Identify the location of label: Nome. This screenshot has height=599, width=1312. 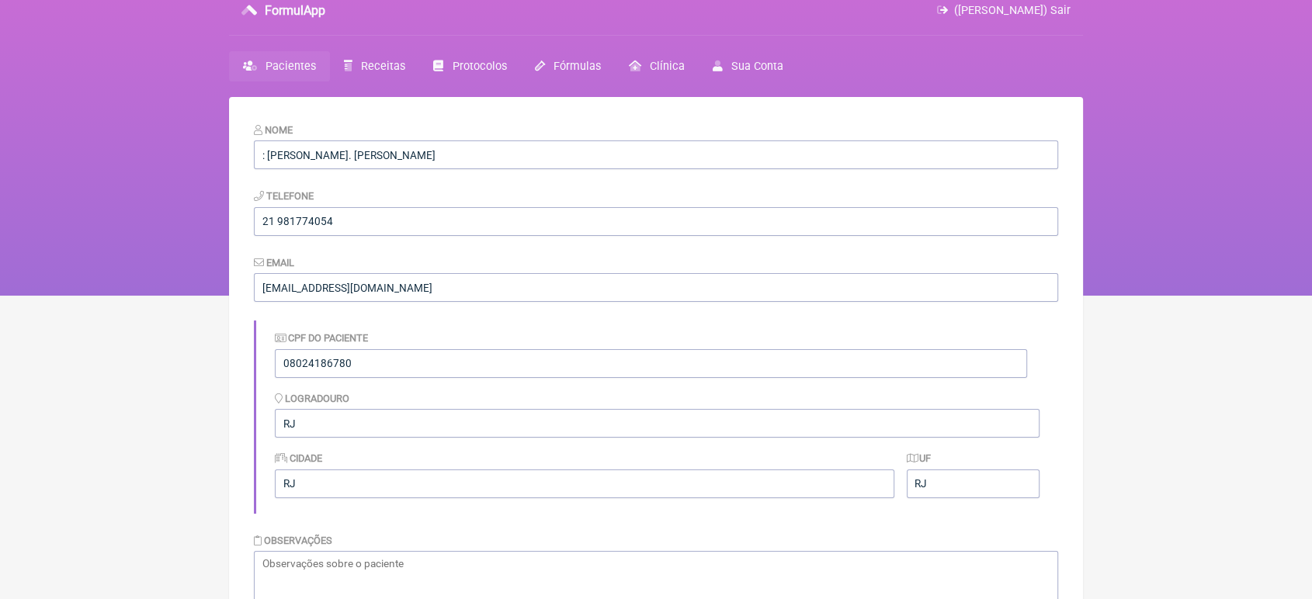
(273, 130).